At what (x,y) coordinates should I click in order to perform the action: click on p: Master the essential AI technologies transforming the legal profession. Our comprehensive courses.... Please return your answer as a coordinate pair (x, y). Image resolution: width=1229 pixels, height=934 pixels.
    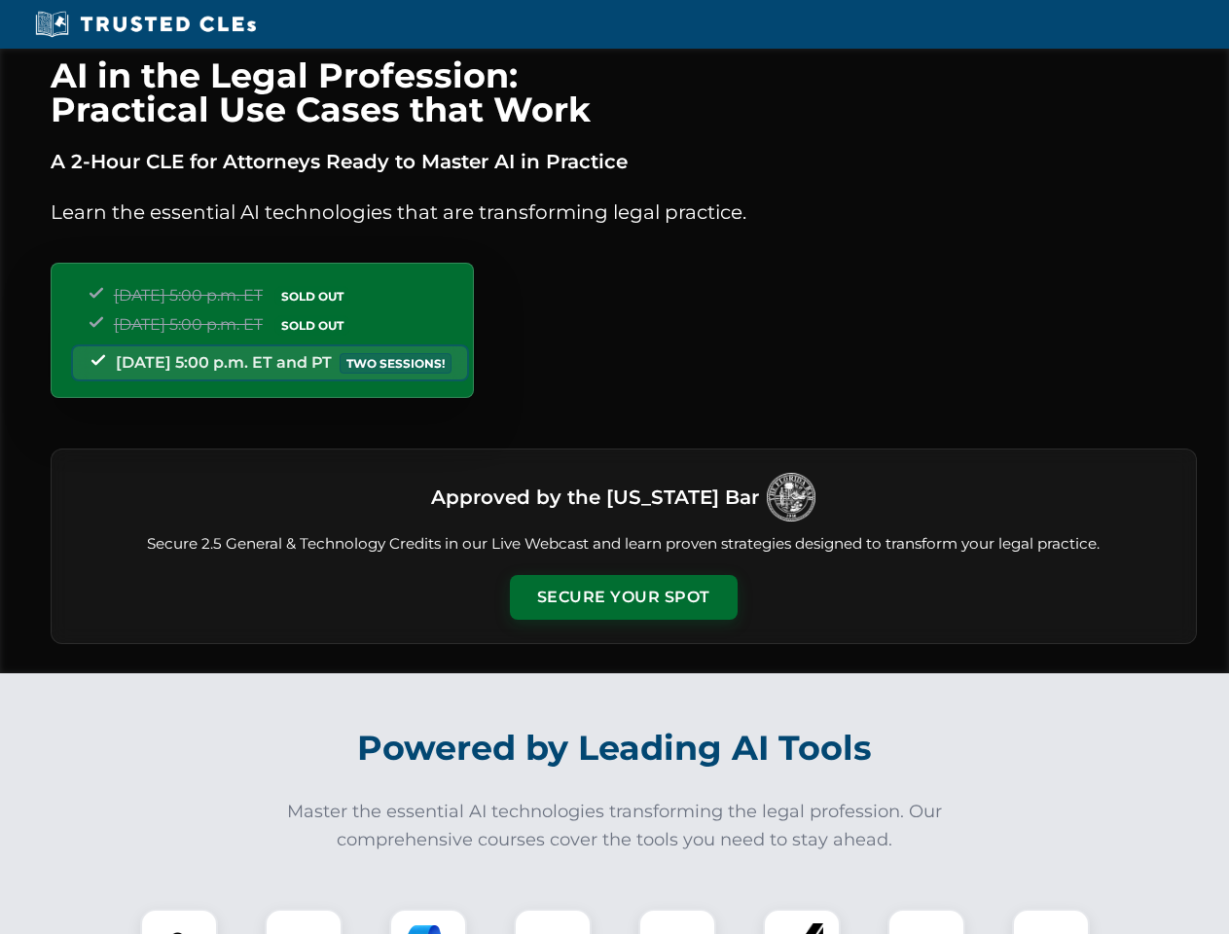
    Looking at the image, I should click on (615, 826).